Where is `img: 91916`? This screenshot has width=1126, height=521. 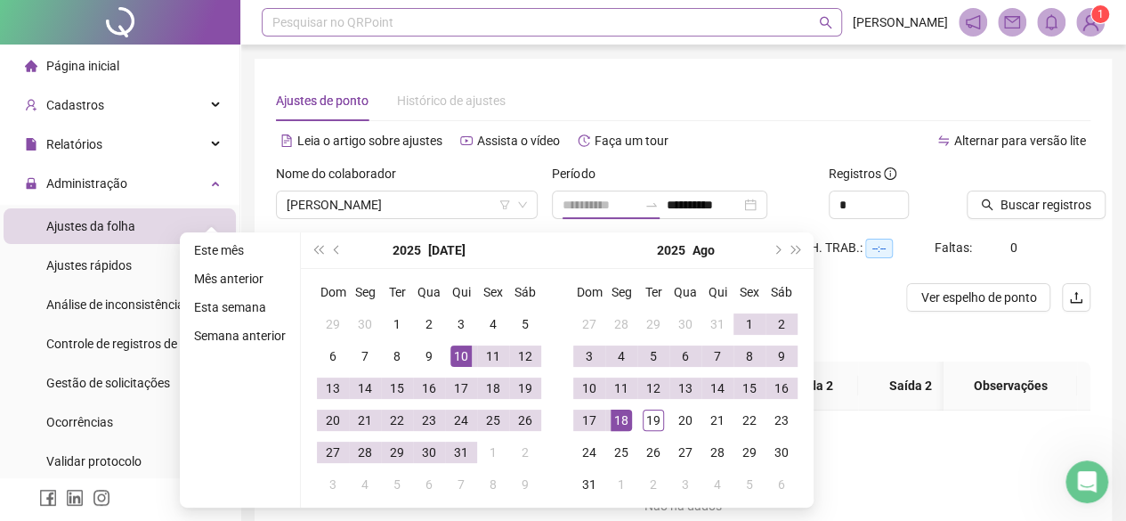 img: 91916 is located at coordinates (1091, 22).